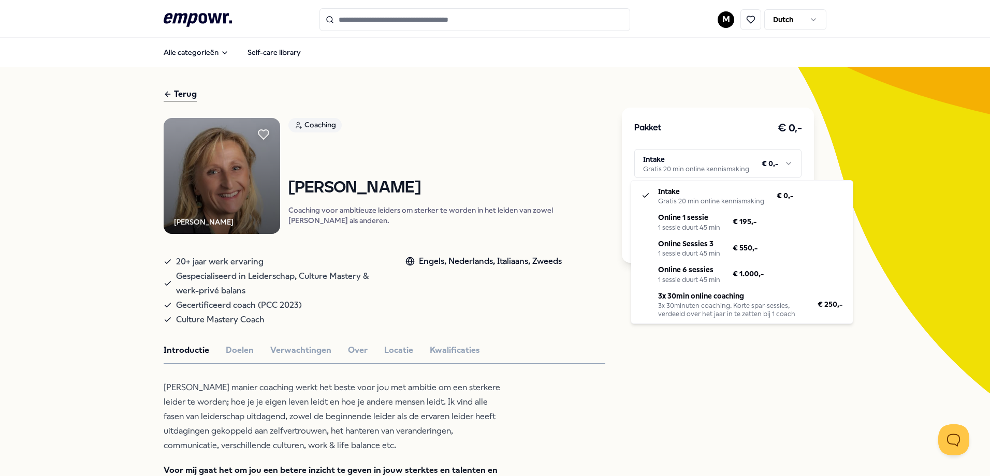  I want to click on span: € 195,-, so click(745, 222).